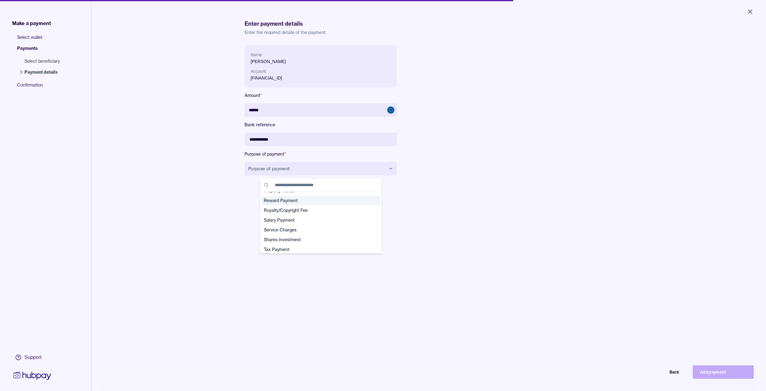 This screenshot has width=766, height=391. What do you see at coordinates (317, 200) in the screenshot?
I see `span: Reward Payment` at bounding box center [317, 200].